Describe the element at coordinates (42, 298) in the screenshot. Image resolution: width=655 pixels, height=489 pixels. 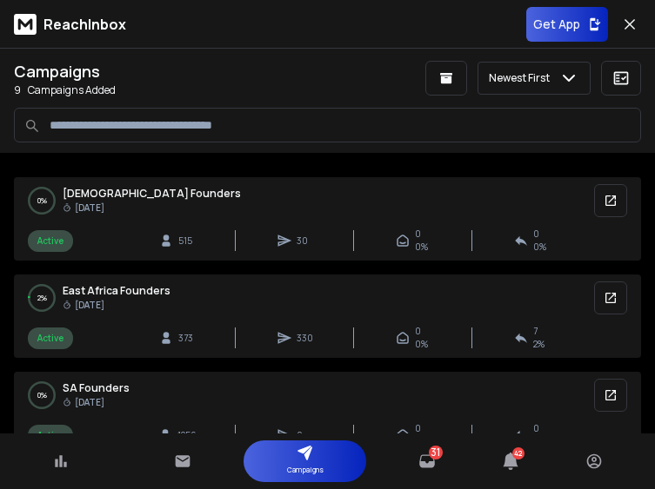
I see `p: 2 %` at that location.